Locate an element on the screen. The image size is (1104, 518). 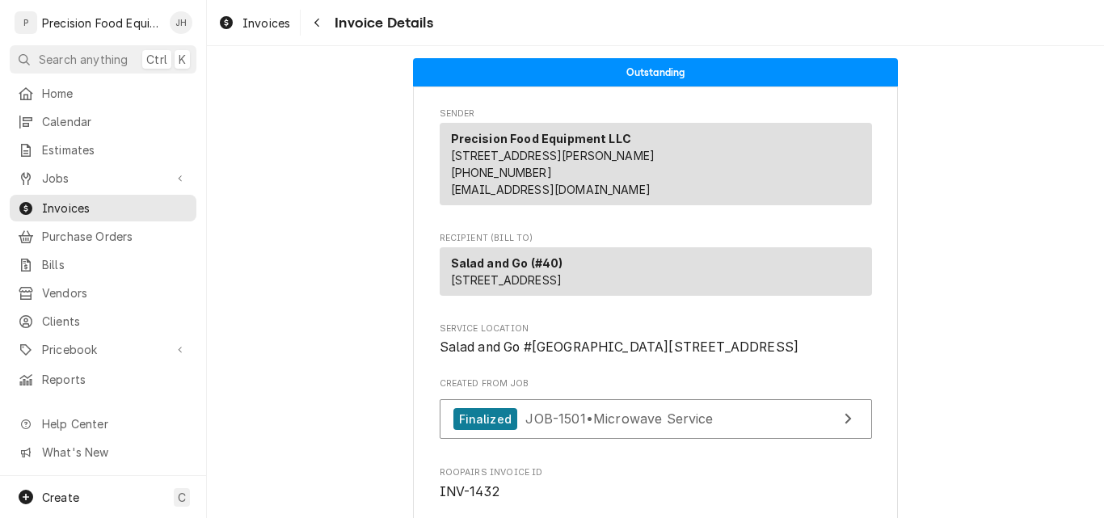
a: View Job is located at coordinates (656, 419).